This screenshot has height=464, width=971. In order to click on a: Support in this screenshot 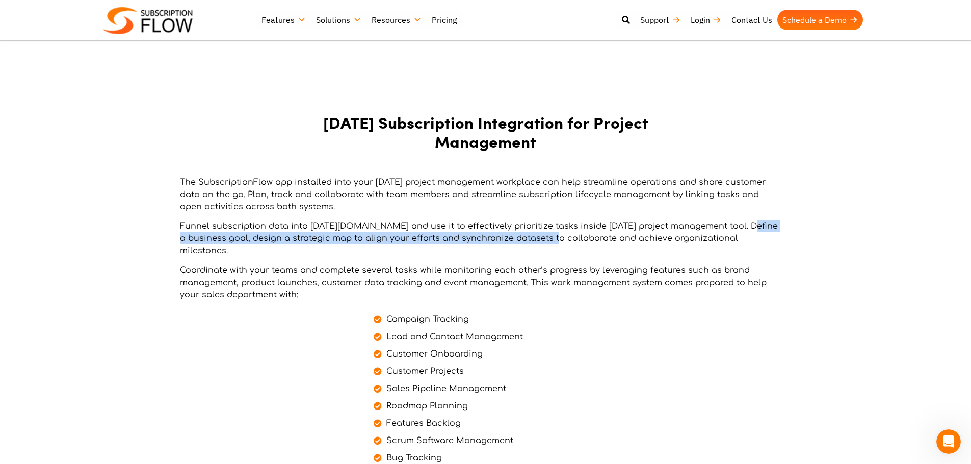, I will do `click(660, 20)`.